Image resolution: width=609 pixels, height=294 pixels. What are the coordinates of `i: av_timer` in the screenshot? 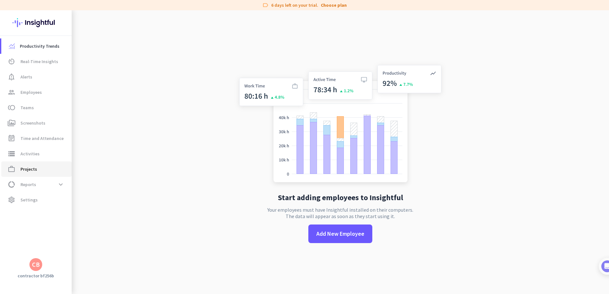 It's located at (12, 61).